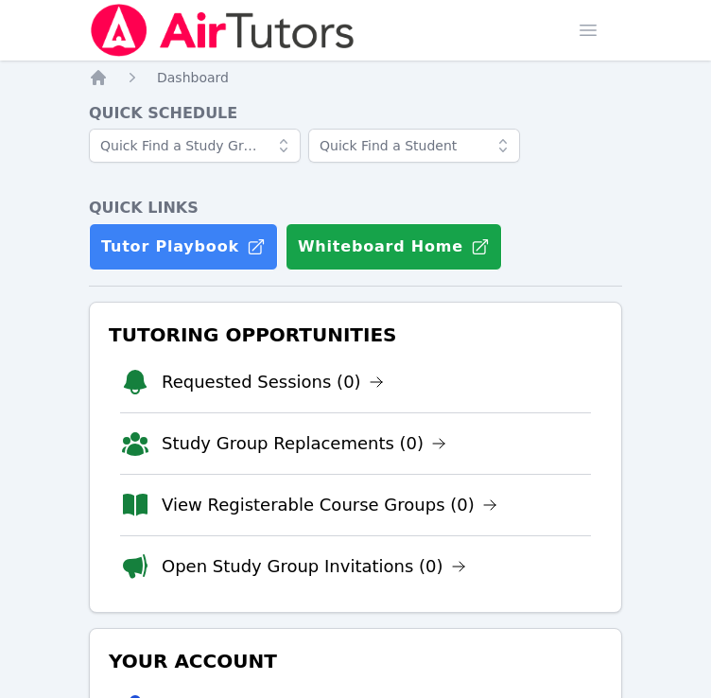 This screenshot has height=698, width=711. I want to click on a: Study Group Replacements (0), so click(304, 444).